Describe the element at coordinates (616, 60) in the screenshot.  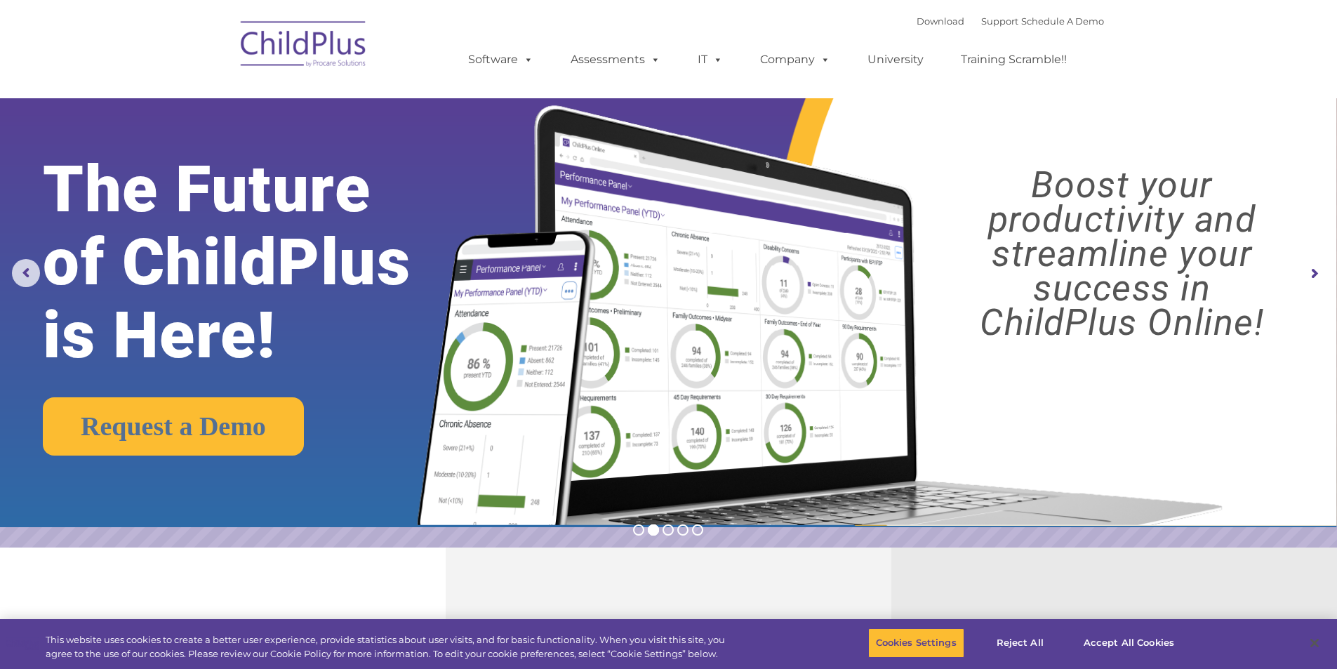
I see `a: Assessments` at that location.